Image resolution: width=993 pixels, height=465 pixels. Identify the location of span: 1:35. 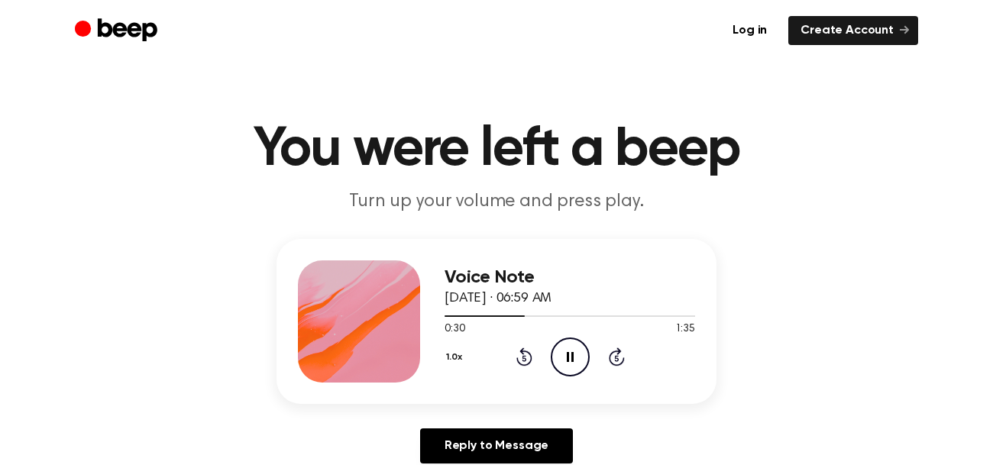
(685, 329).